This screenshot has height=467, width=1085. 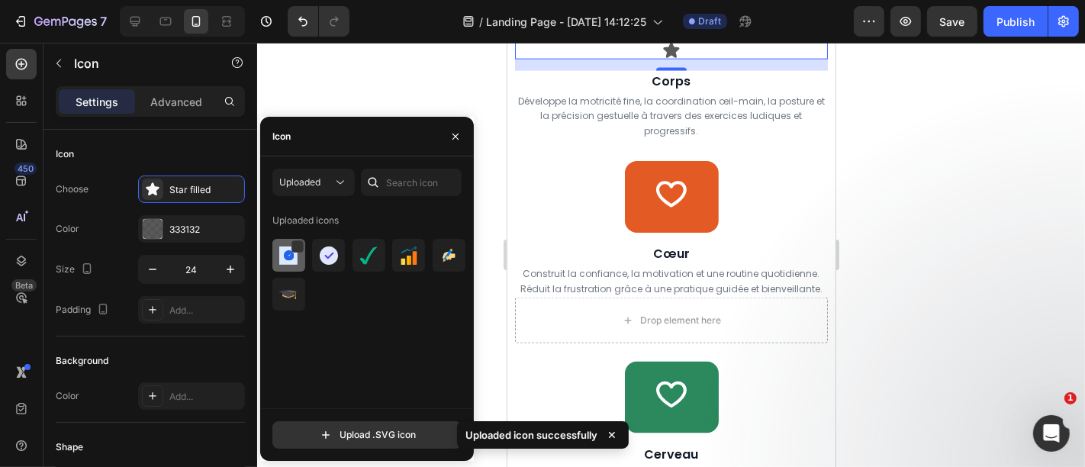 I want to click on h2: Cerveau, so click(x=164, y=412).